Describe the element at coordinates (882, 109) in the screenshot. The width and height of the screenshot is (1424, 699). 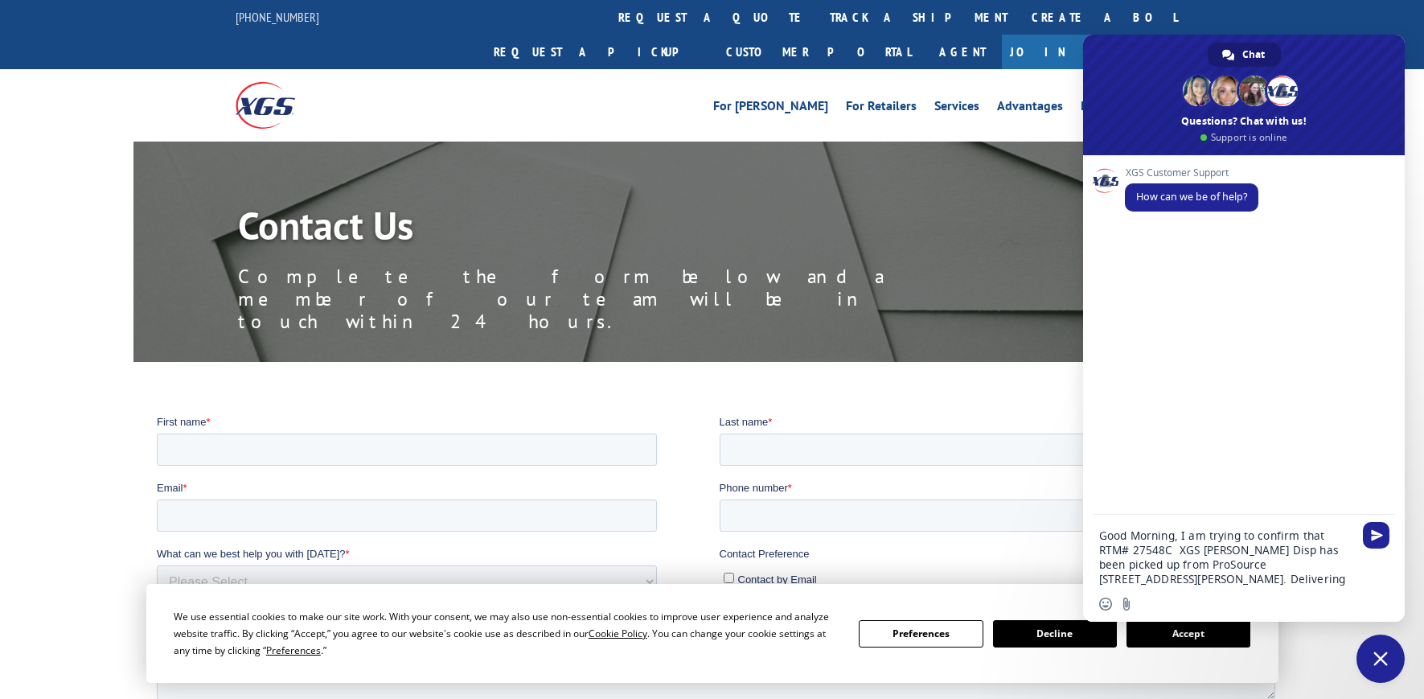
I see `a: For Retailers` at that location.